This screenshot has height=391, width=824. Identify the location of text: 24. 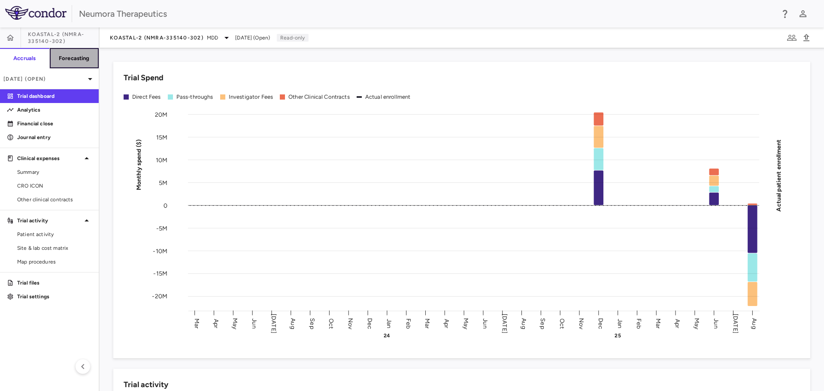
(387, 336).